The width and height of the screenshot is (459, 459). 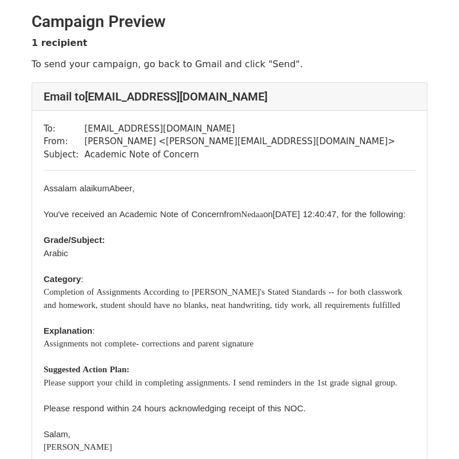 I want to click on font: Please respond within 24 hours acknowledging receipt of this NOC., so click(x=174, y=407).